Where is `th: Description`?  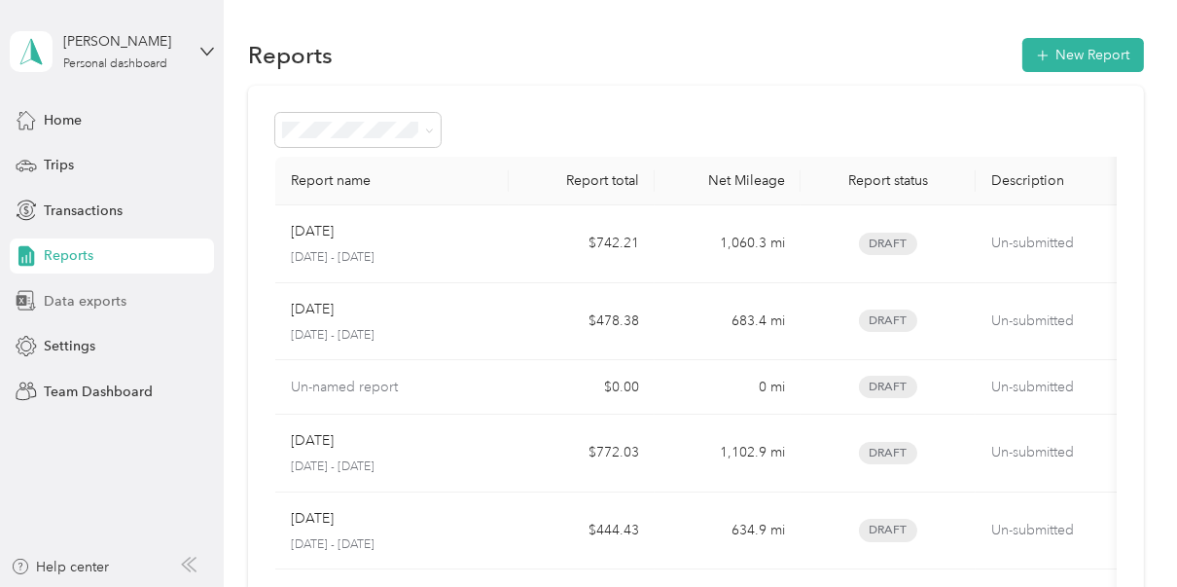 th: Description is located at coordinates (1073, 181).